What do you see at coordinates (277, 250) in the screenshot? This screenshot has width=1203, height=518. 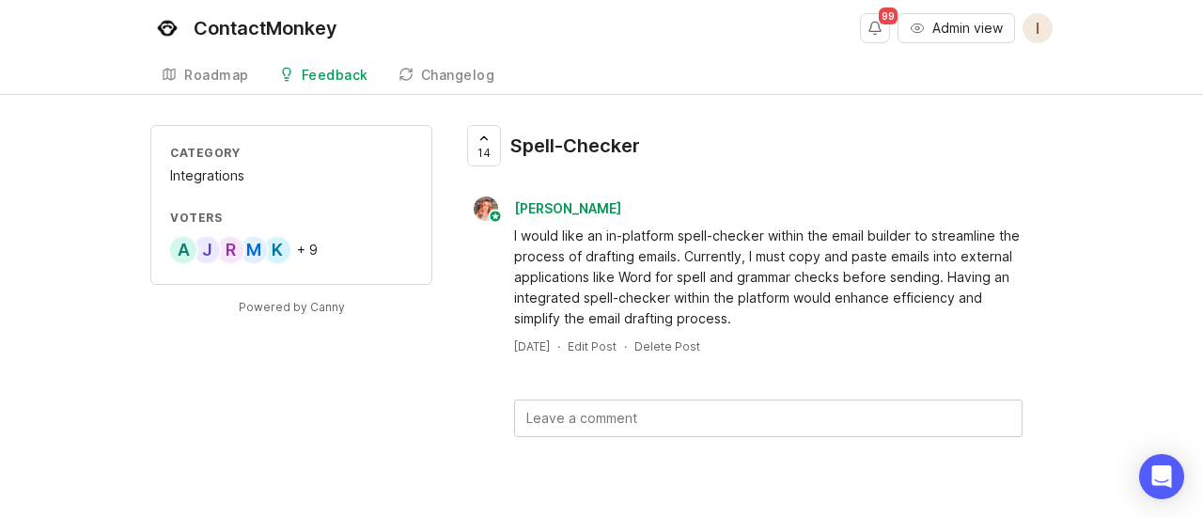 I see `div: K` at bounding box center [277, 250].